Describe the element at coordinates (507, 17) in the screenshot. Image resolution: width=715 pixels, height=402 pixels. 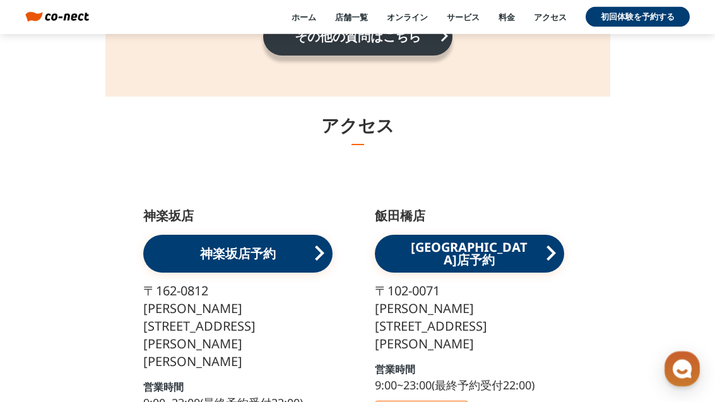
I see `a: 料金` at that location.